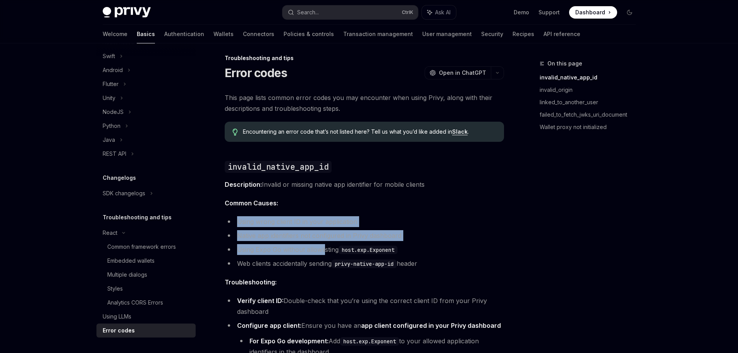 This screenshot has height=353, width=738. I want to click on div: Embedded wallets, so click(131, 261).